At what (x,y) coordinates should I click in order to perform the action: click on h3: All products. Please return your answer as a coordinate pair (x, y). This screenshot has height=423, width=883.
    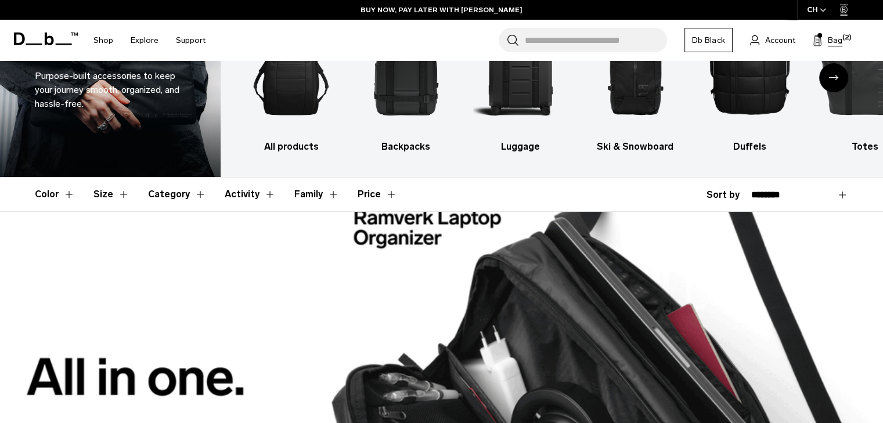
    Looking at the image, I should click on (291, 147).